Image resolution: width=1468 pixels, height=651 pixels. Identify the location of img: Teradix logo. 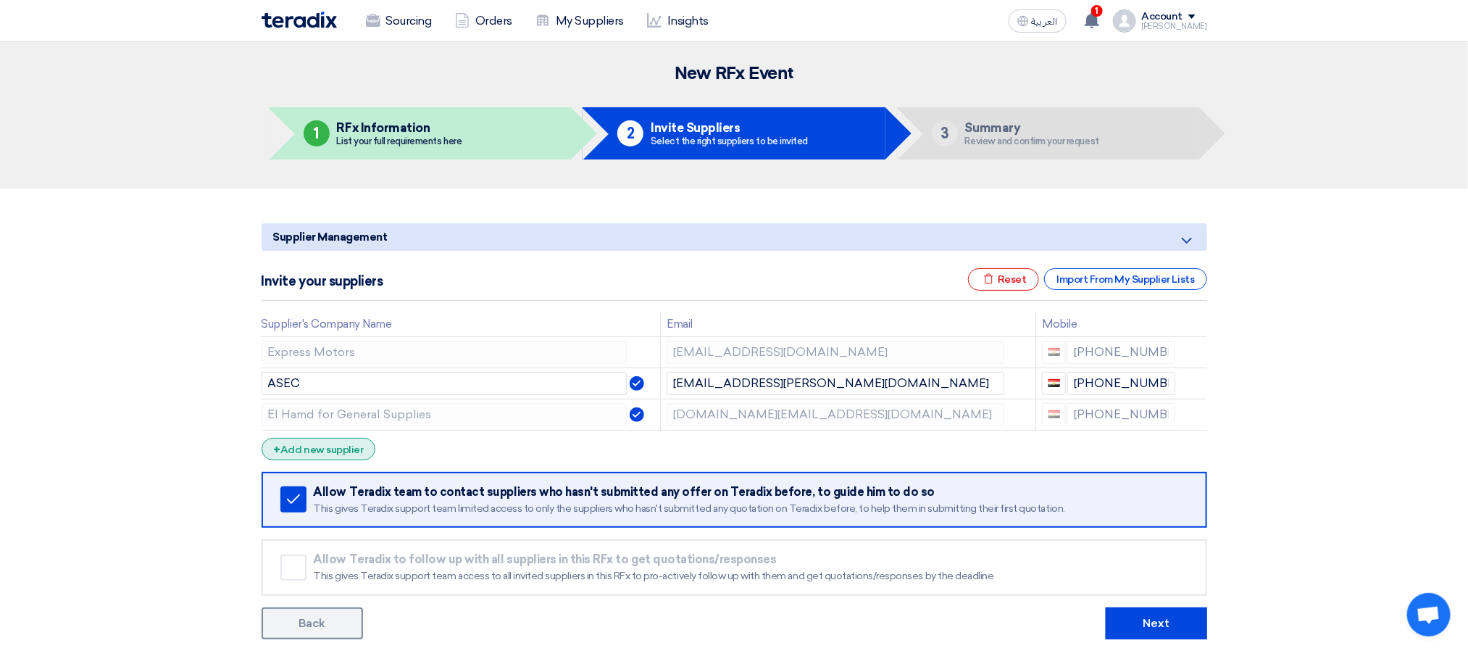
(299, 20).